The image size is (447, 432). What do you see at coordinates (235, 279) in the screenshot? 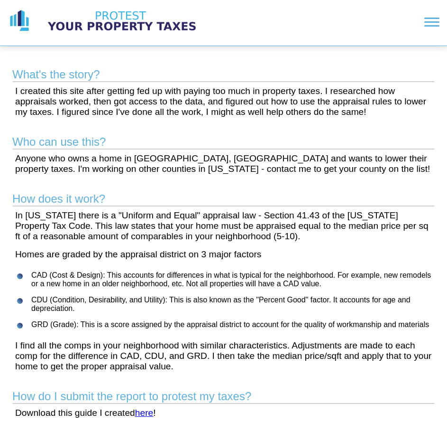
I see `li: CAD (Cost & Design): This accounts for differences in what is typical for the neighborhood. For e...` at bounding box center [235, 279].